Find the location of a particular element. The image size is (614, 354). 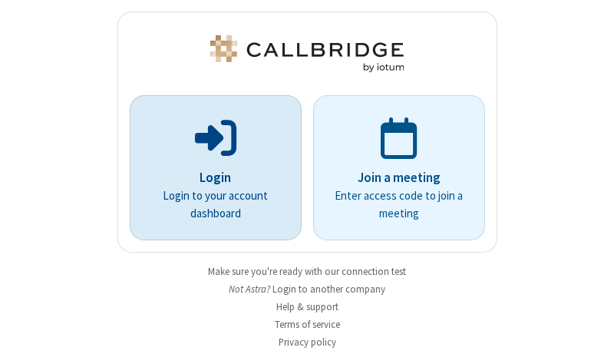

a: Help & support is located at coordinates (307, 306).